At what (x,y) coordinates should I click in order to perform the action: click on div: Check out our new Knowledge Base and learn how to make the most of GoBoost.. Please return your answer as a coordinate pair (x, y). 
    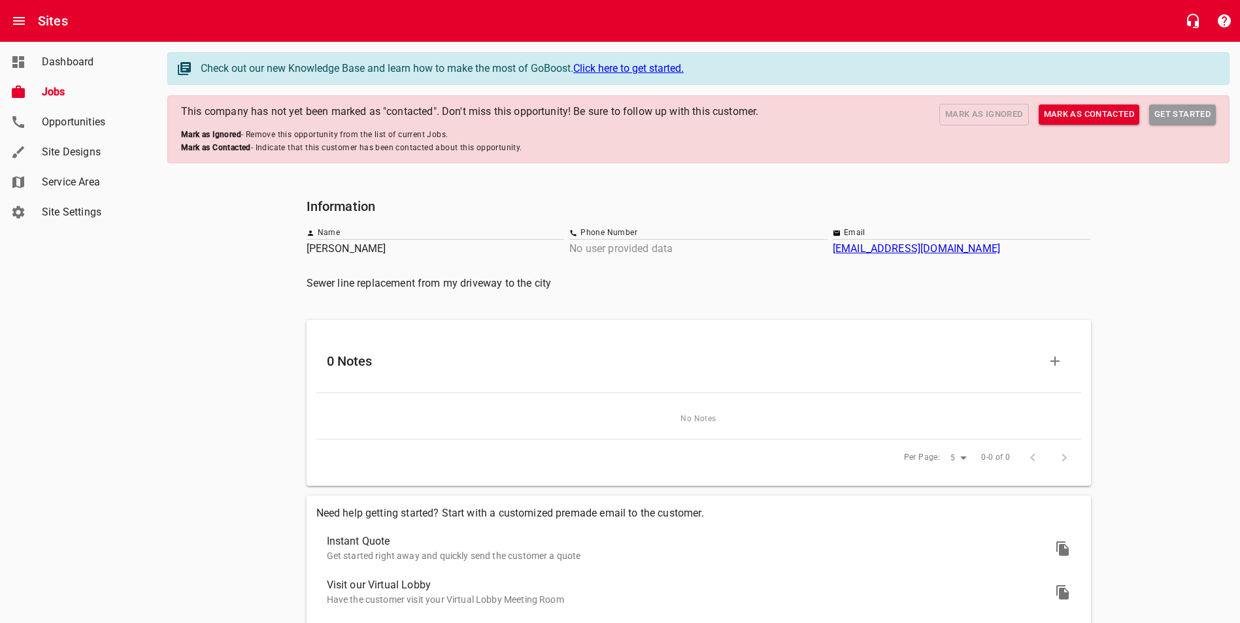
    Looking at the image, I should click on (708, 69).